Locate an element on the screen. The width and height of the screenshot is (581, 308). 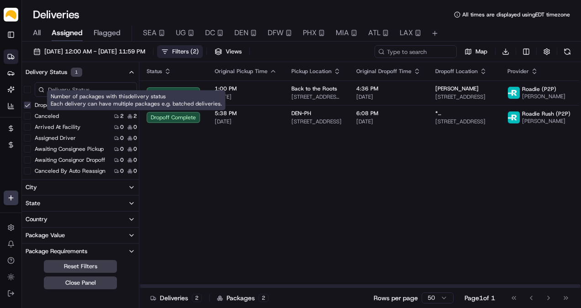
span: Map is located at coordinates (481, 52).